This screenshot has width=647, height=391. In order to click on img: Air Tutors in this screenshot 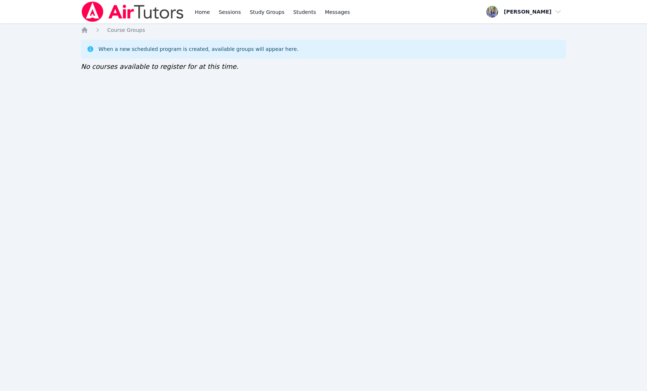, I will do `click(132, 12)`.